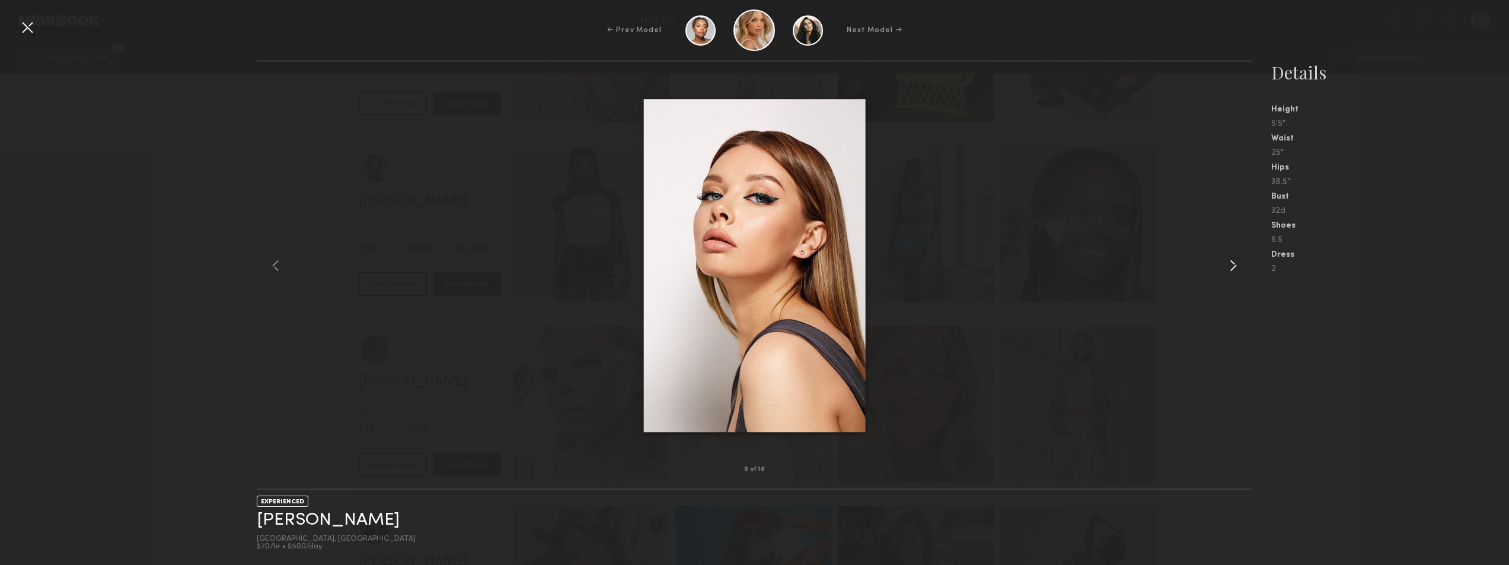  Describe the element at coordinates (1390, 72) in the screenshot. I see `div: Details` at that location.